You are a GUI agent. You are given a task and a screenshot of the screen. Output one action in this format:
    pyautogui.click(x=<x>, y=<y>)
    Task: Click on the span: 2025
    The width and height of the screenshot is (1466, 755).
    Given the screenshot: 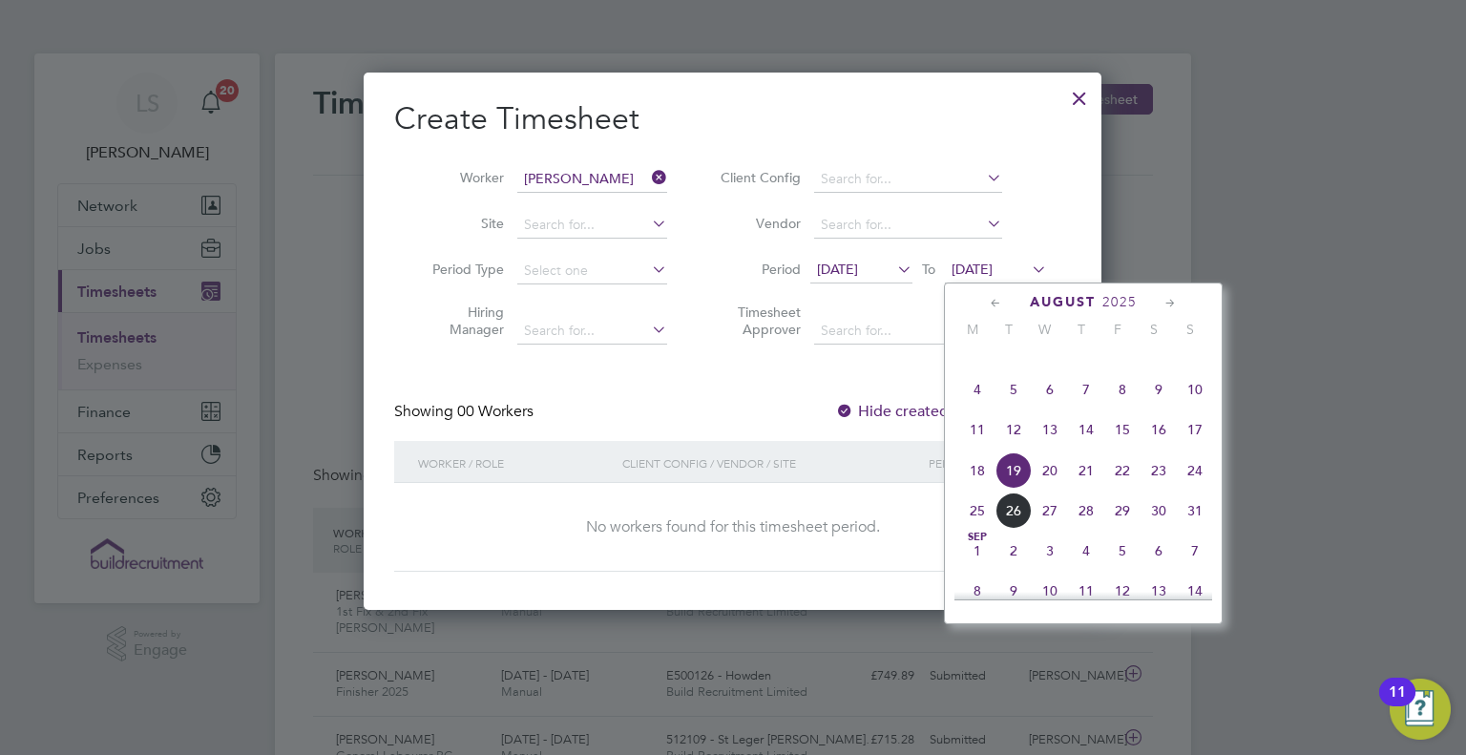 What is the action you would take?
    pyautogui.click(x=1120, y=302)
    